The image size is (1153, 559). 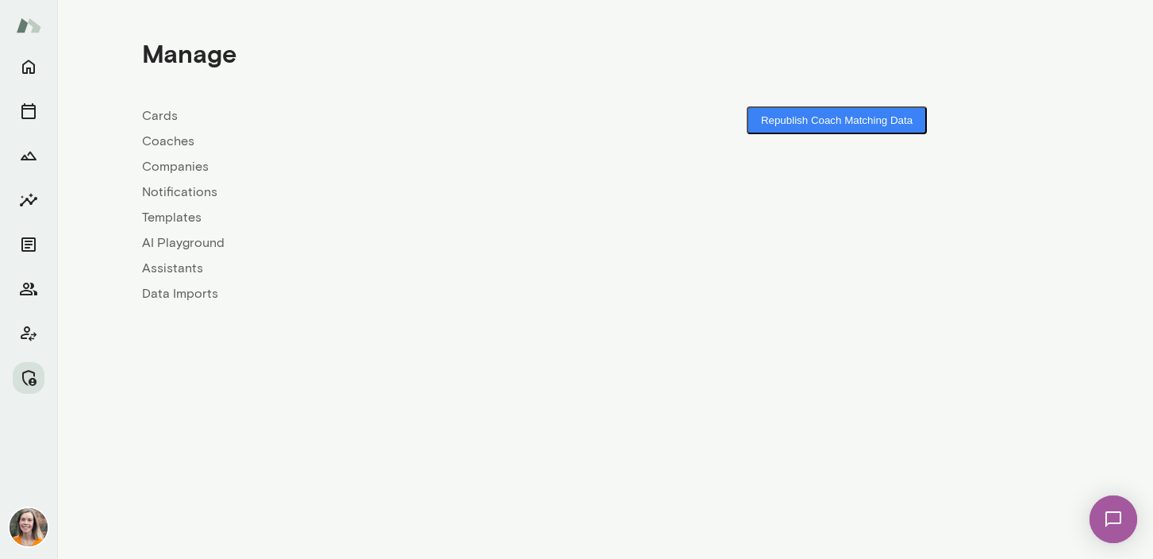 I want to click on button: Members, so click(x=29, y=289).